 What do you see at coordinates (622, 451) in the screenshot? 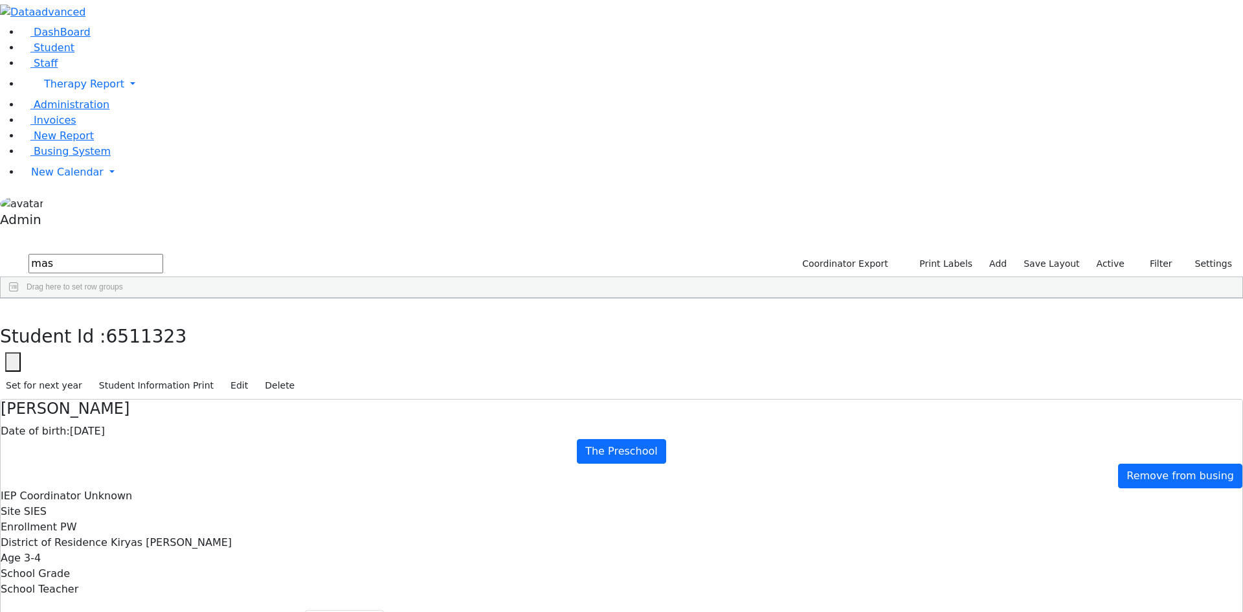
I see `a: The Preschool` at bounding box center [622, 451].